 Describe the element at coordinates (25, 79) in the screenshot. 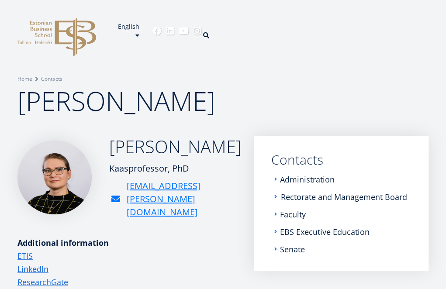

I see `a: Home` at that location.